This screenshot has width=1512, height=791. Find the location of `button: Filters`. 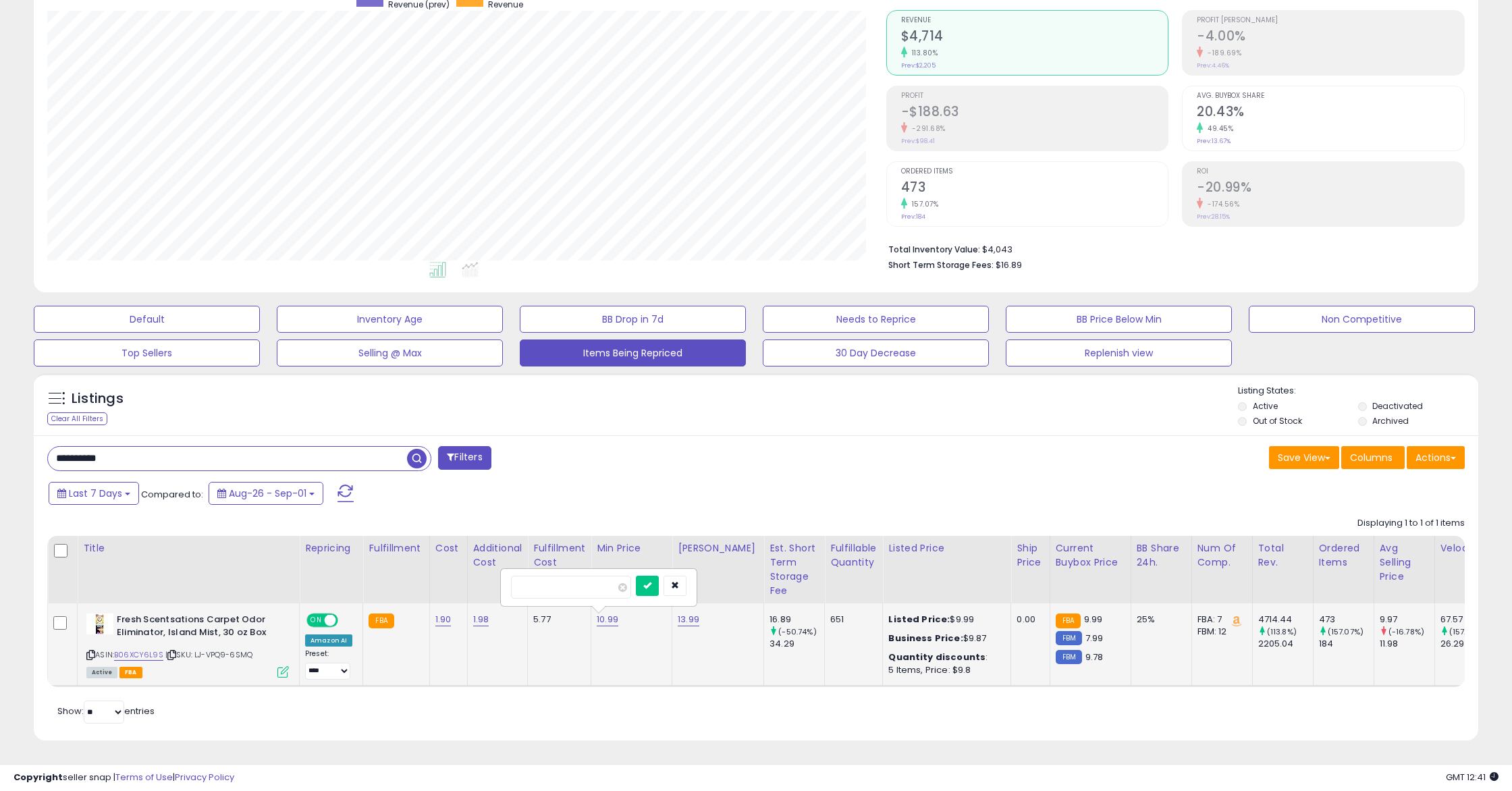

button: Filters is located at coordinates (464, 457).